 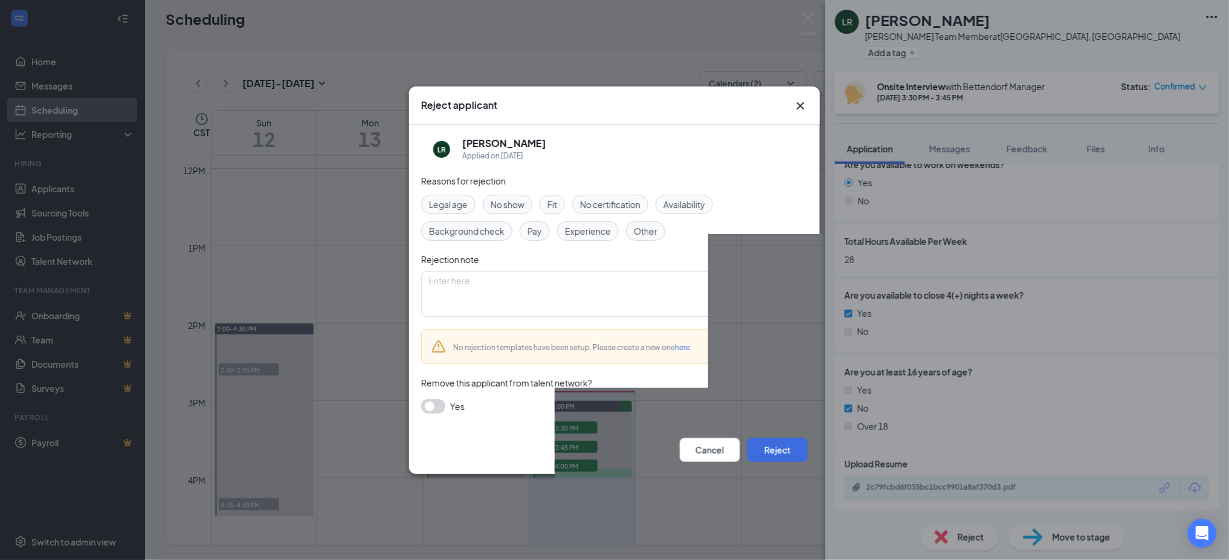 I want to click on span: Pay, so click(x=535, y=231).